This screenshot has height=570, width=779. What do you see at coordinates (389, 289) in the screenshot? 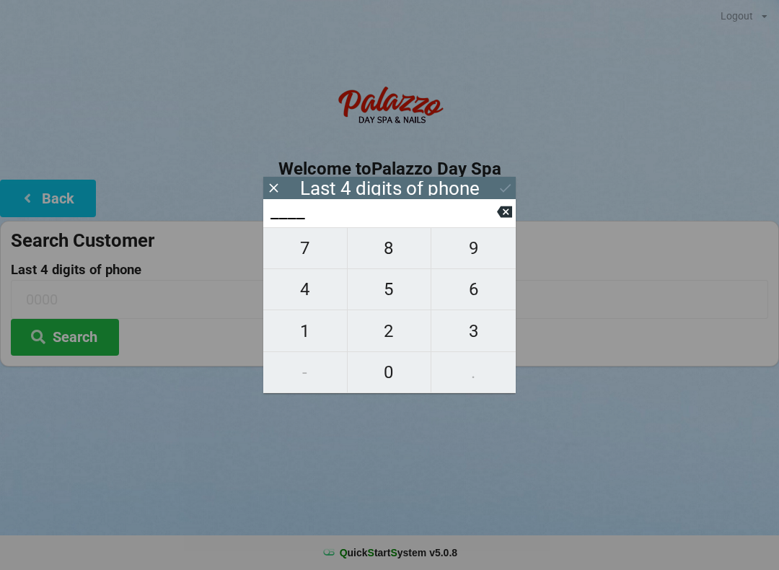
I see `span: 5` at bounding box center [389, 289].